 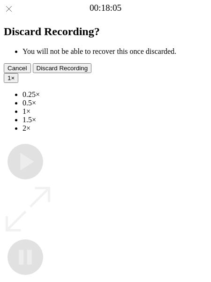 I want to click on span: 1, so click(x=9, y=78).